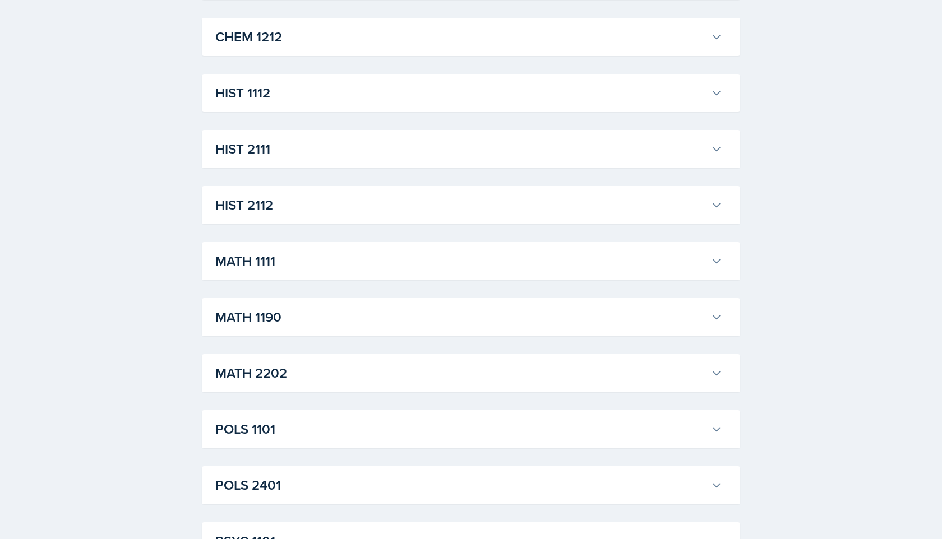  Describe the element at coordinates (469, 149) in the screenshot. I see `button: HIST 2111` at that location.